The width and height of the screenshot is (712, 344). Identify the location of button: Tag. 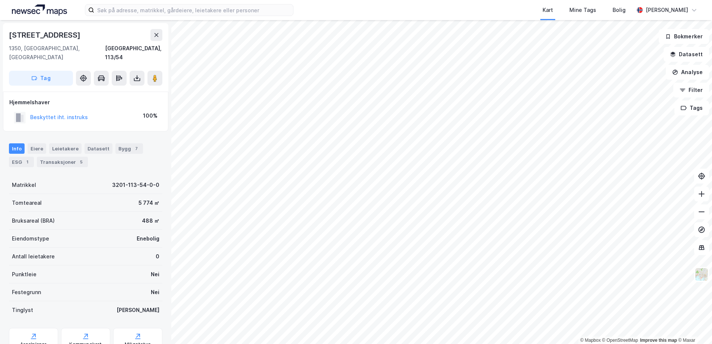
(41, 78).